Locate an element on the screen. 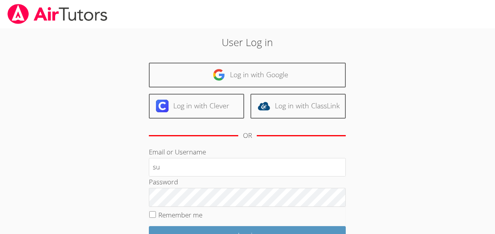  div: OR is located at coordinates (247, 135).